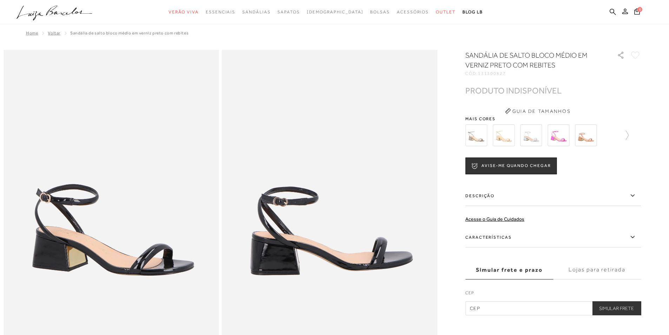 The width and height of the screenshot is (669, 335). Describe the element at coordinates (32, 33) in the screenshot. I see `span: Home` at that location.